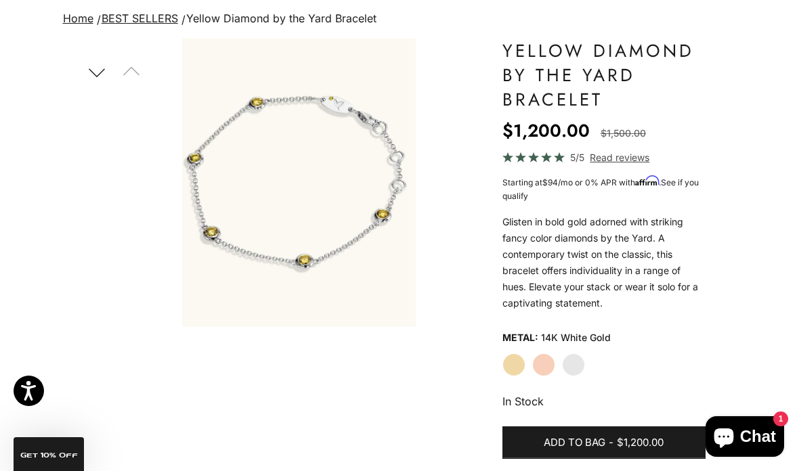  What do you see at coordinates (604, 443) in the screenshot?
I see `button: Add to bag-$1,200.00` at bounding box center [604, 443].